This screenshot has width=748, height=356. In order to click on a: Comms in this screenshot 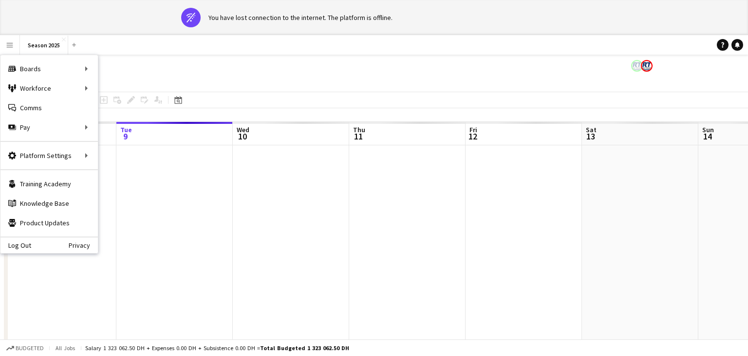, I will do `click(49, 108)`.